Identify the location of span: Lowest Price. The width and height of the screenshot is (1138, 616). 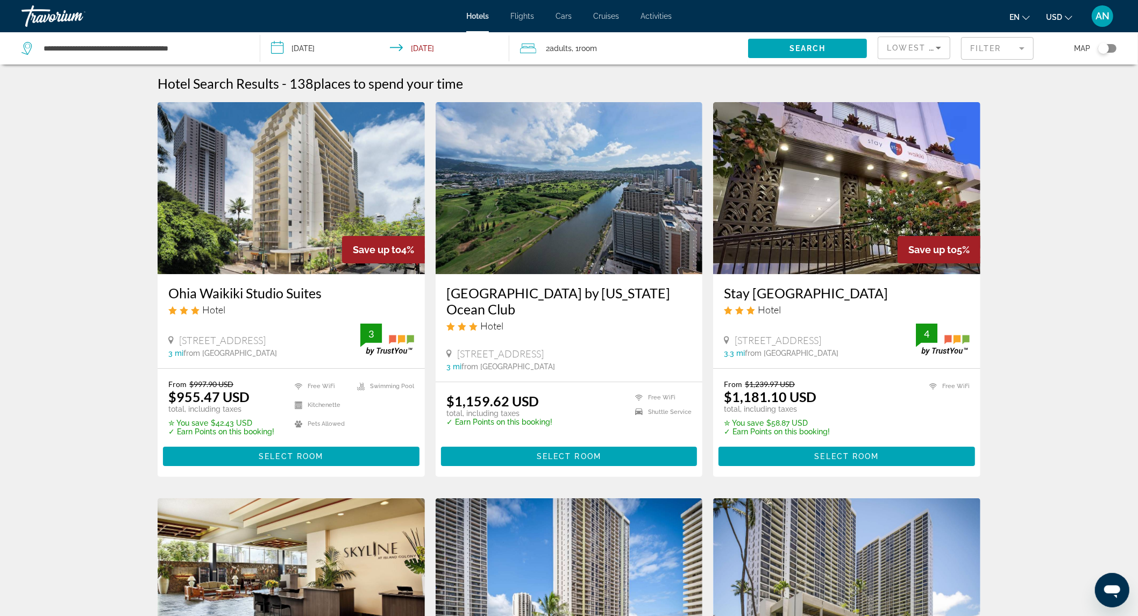
(921, 48).